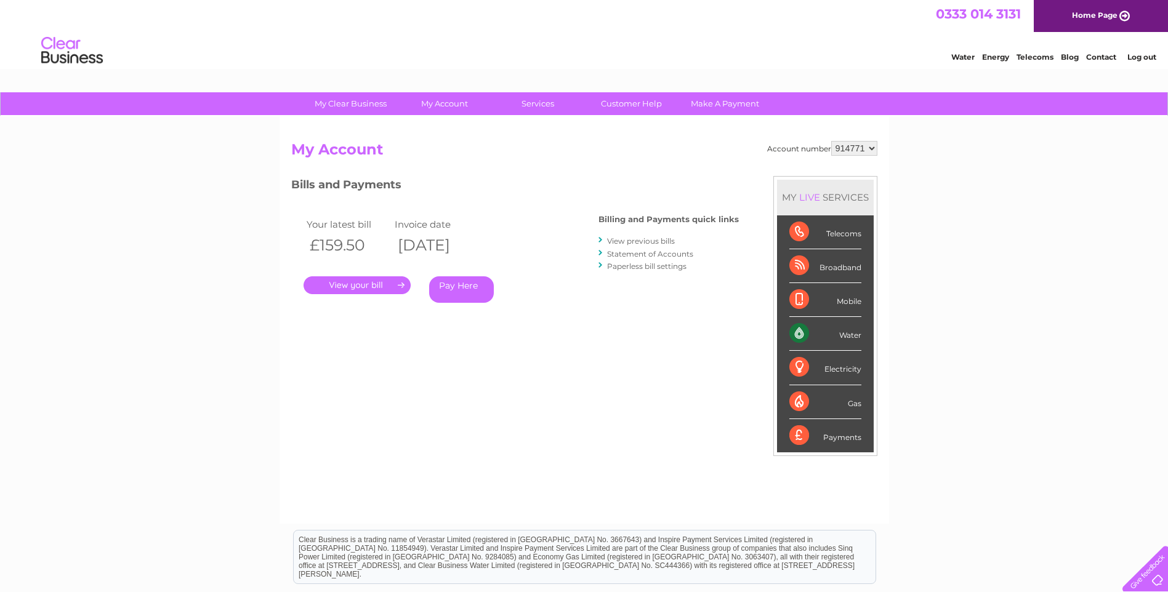 Image resolution: width=1168 pixels, height=592 pixels. Describe the element at coordinates (646, 266) in the screenshot. I see `a: Paperless bill settings` at that location.